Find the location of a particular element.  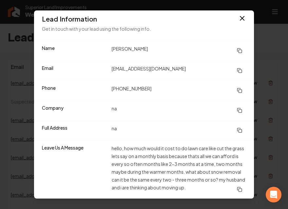

h3: Lead Information is located at coordinates (144, 19).